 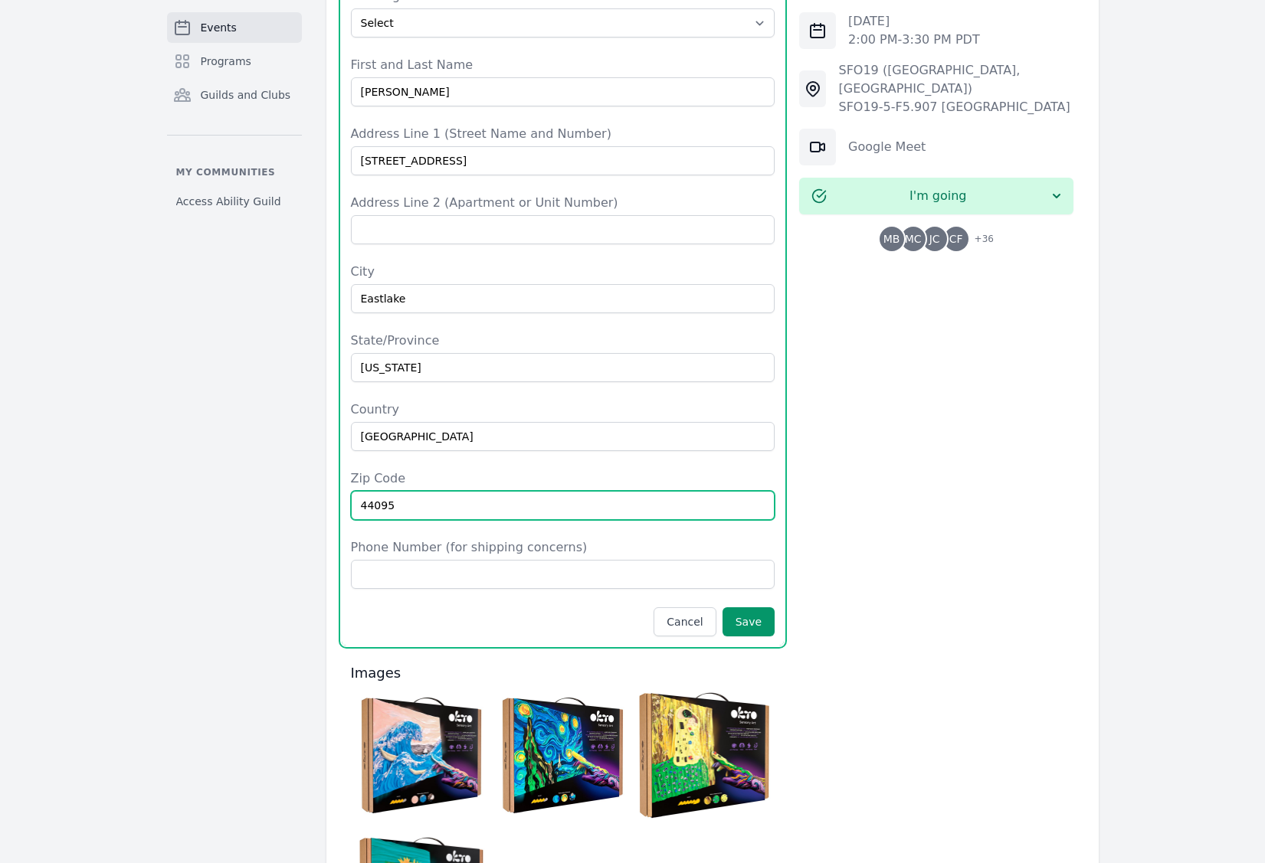 What do you see at coordinates (684, 622) in the screenshot?
I see `button: Cancel` at bounding box center [684, 622].